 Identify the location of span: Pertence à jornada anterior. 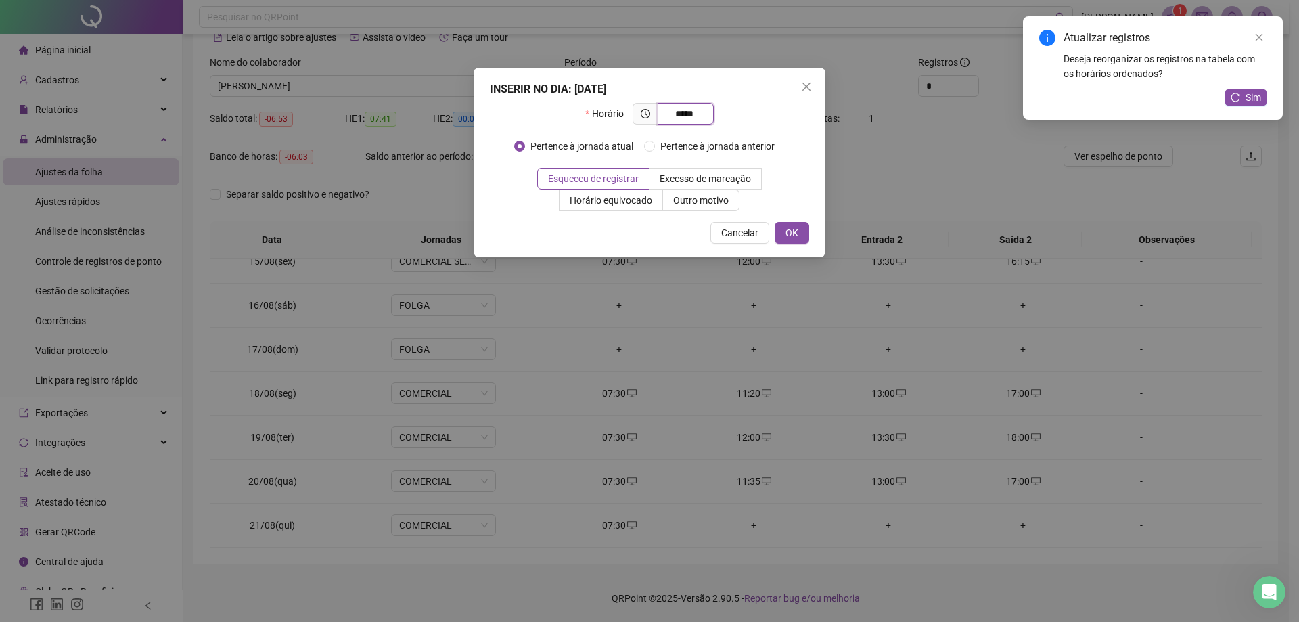
(717, 146).